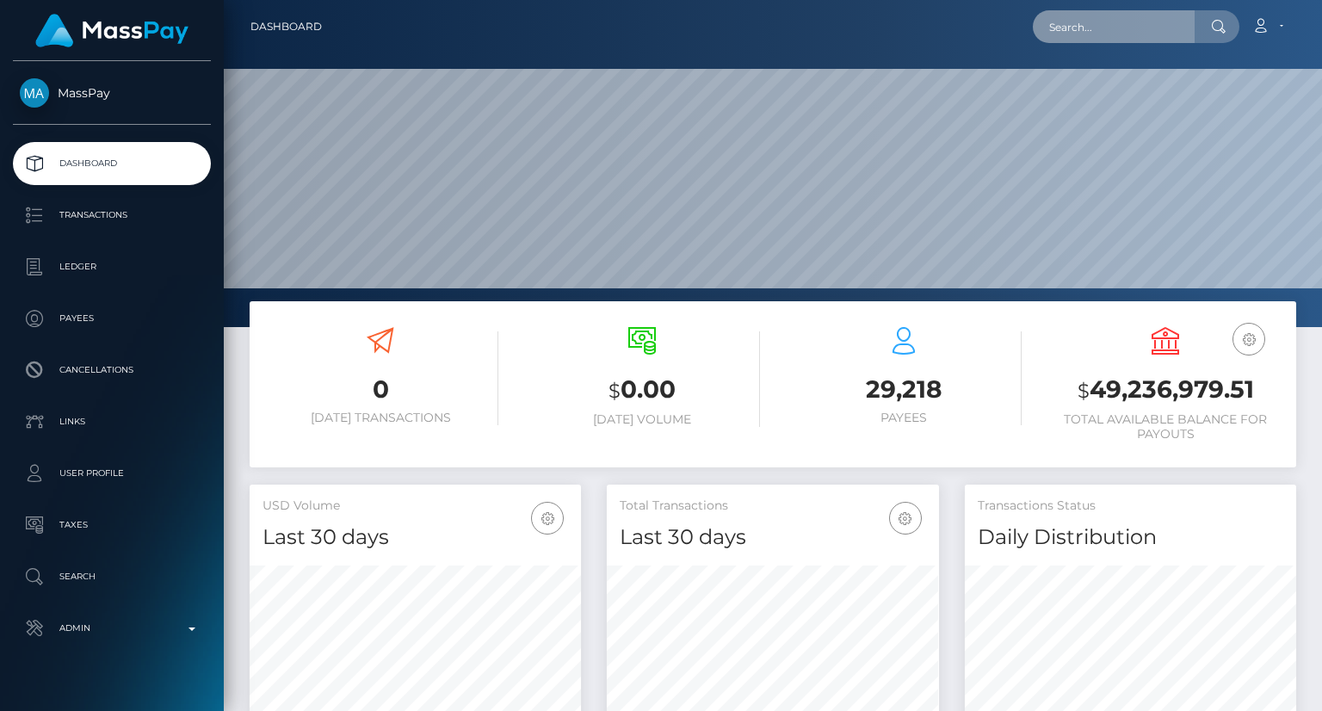  What do you see at coordinates (112, 370) in the screenshot?
I see `a: Cancellations` at bounding box center [112, 370].